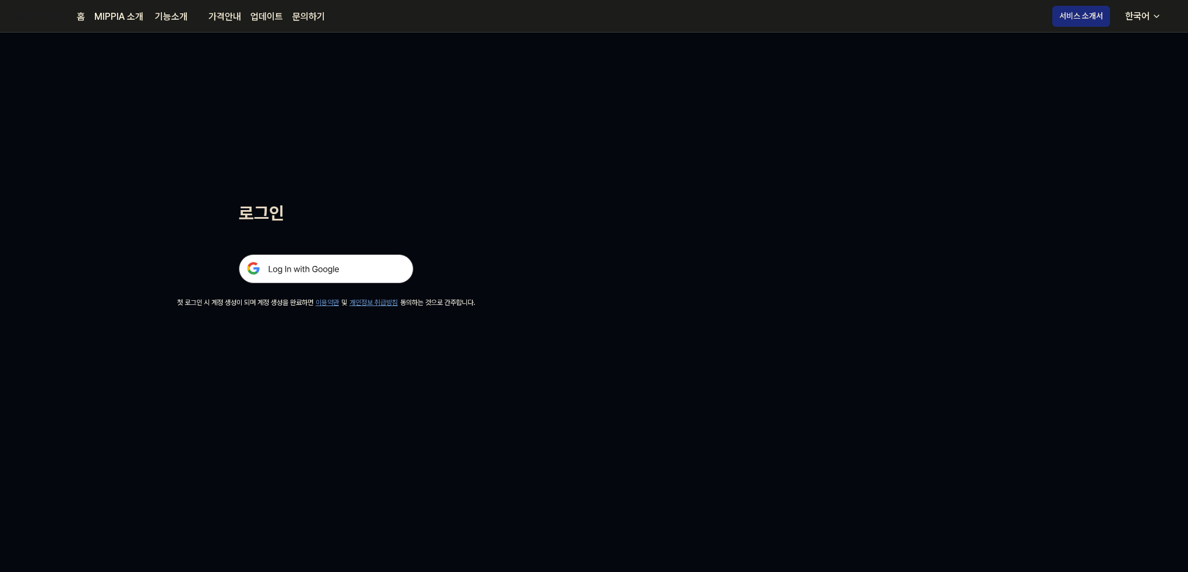  Describe the element at coordinates (326, 269) in the screenshot. I see `img: 구글 로그인 버튼` at that location.